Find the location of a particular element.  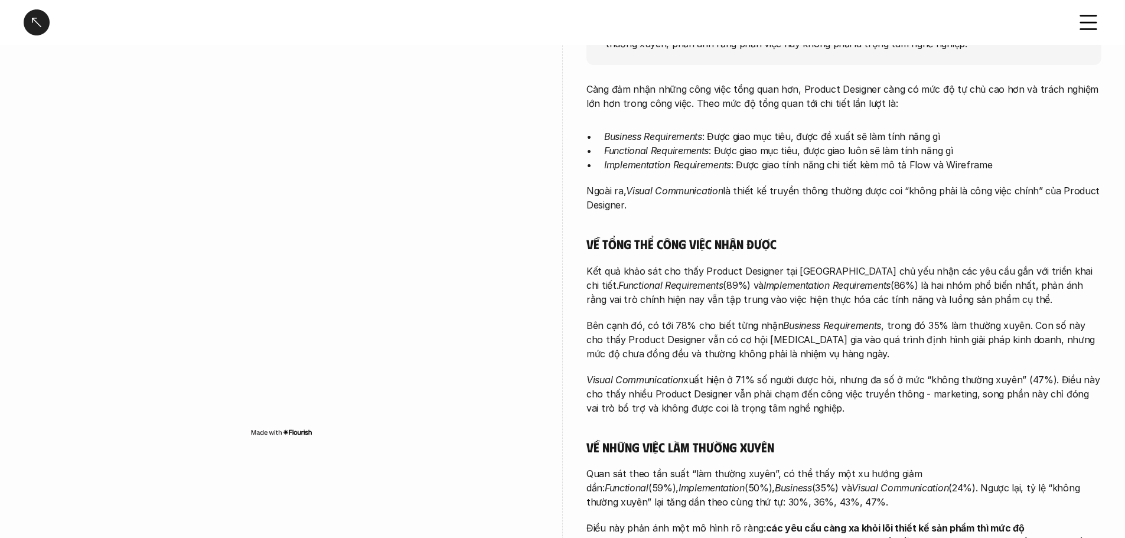

h5: Về tổng thể công việc nhận được is located at coordinates (844, 244).